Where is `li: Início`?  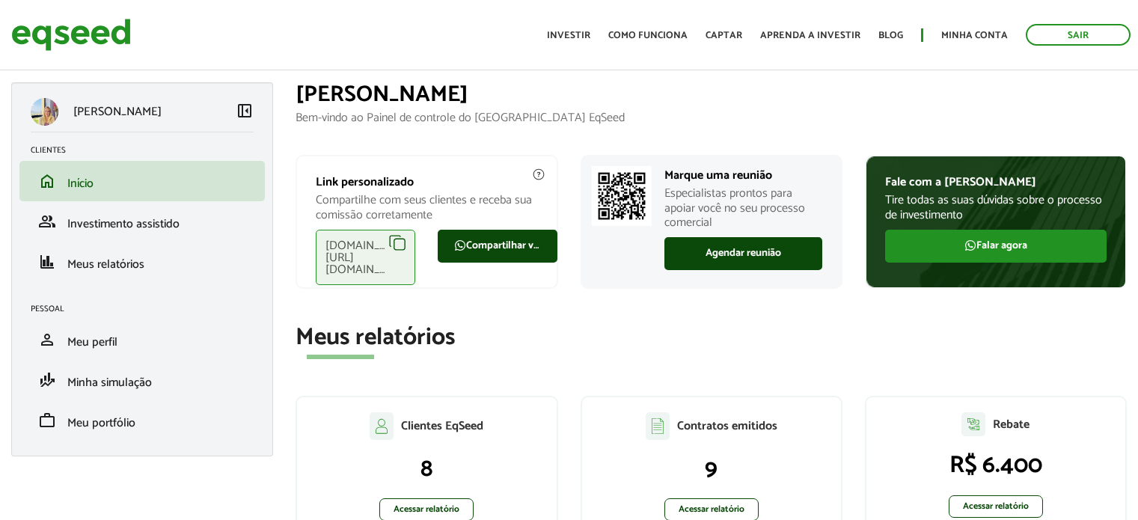 li: Início is located at coordinates (142, 181).